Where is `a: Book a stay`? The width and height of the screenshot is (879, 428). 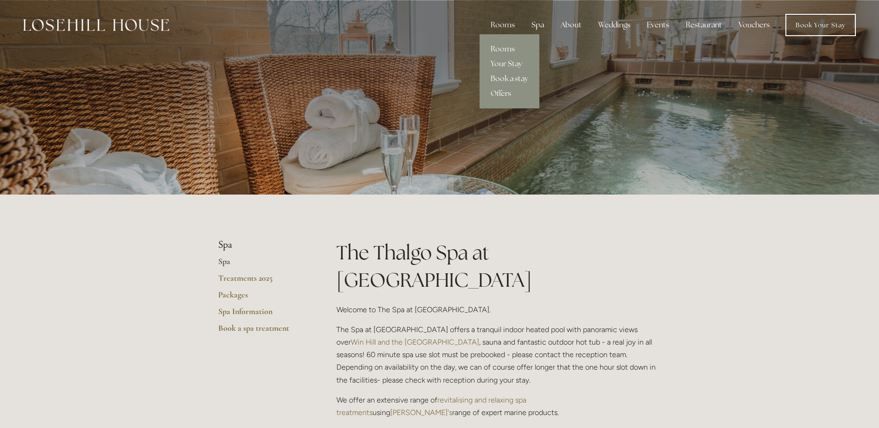
a: Book a stay is located at coordinates (509, 79).